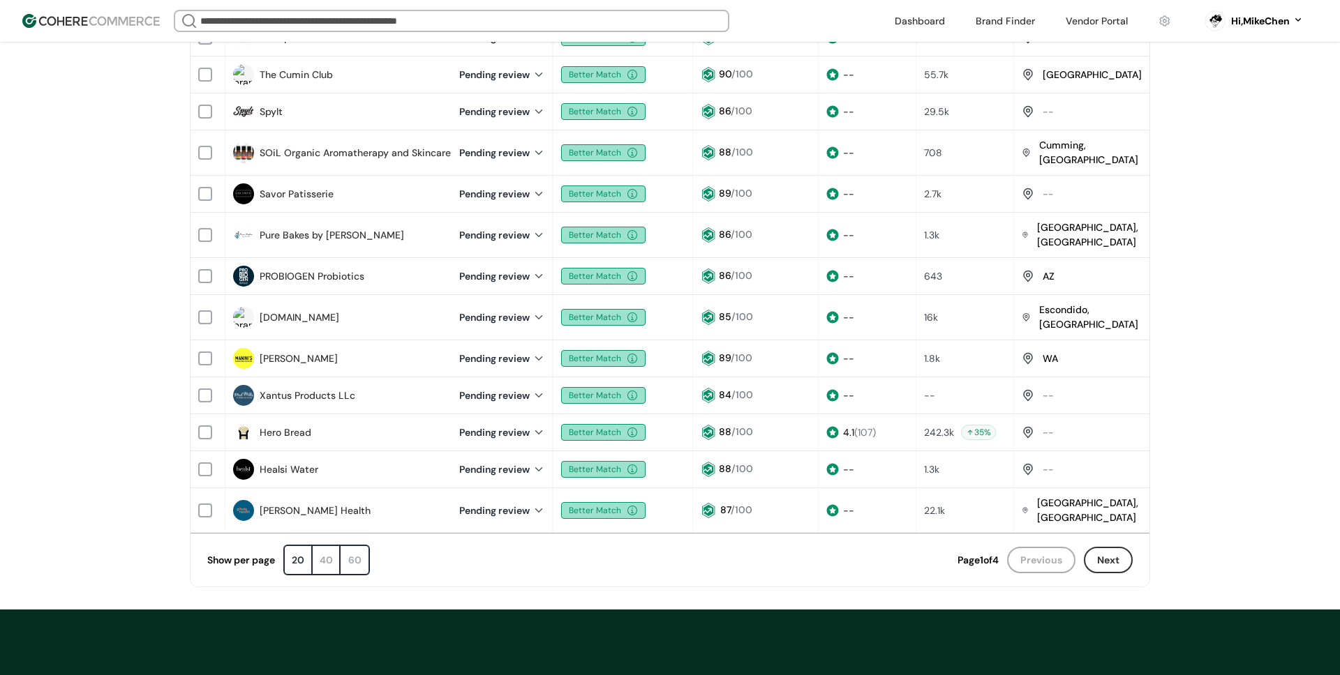 The width and height of the screenshot is (1340, 675). What do you see at coordinates (354, 560) in the screenshot?
I see `div: 60` at bounding box center [354, 560].